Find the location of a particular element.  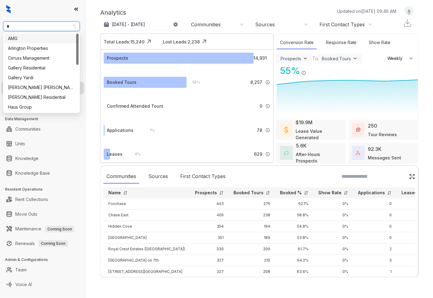

td: 11 is located at coordinates (413, 227).